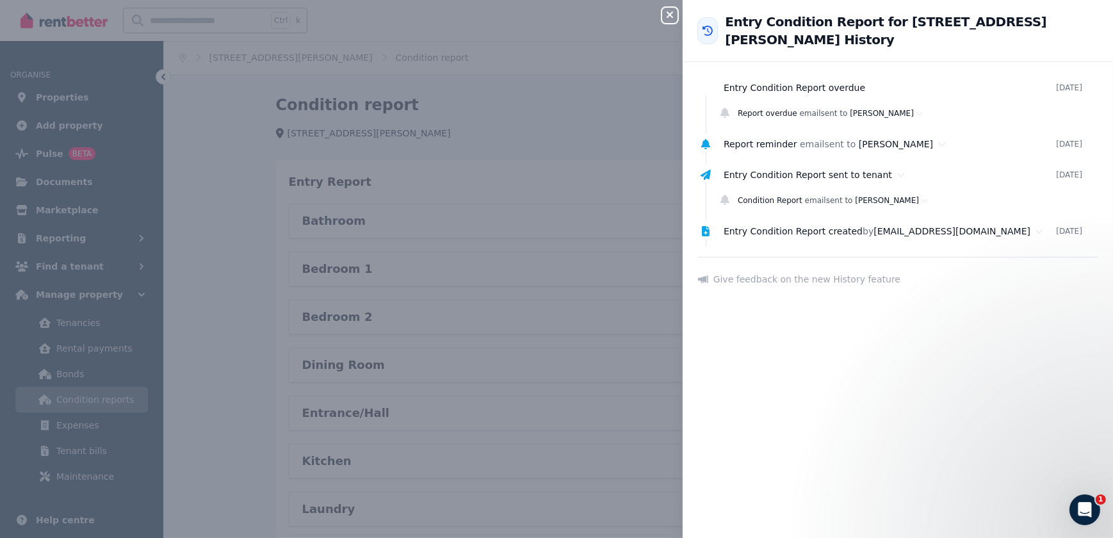  I want to click on span: Entry Condition Report overdue, so click(794, 88).